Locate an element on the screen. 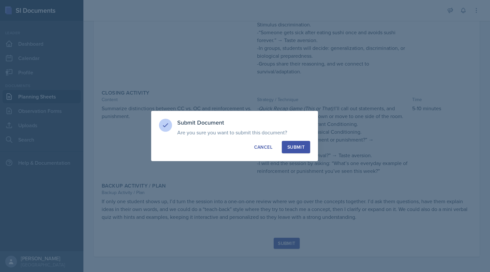 This screenshot has width=490, height=272. div: Cancel is located at coordinates (263, 147).